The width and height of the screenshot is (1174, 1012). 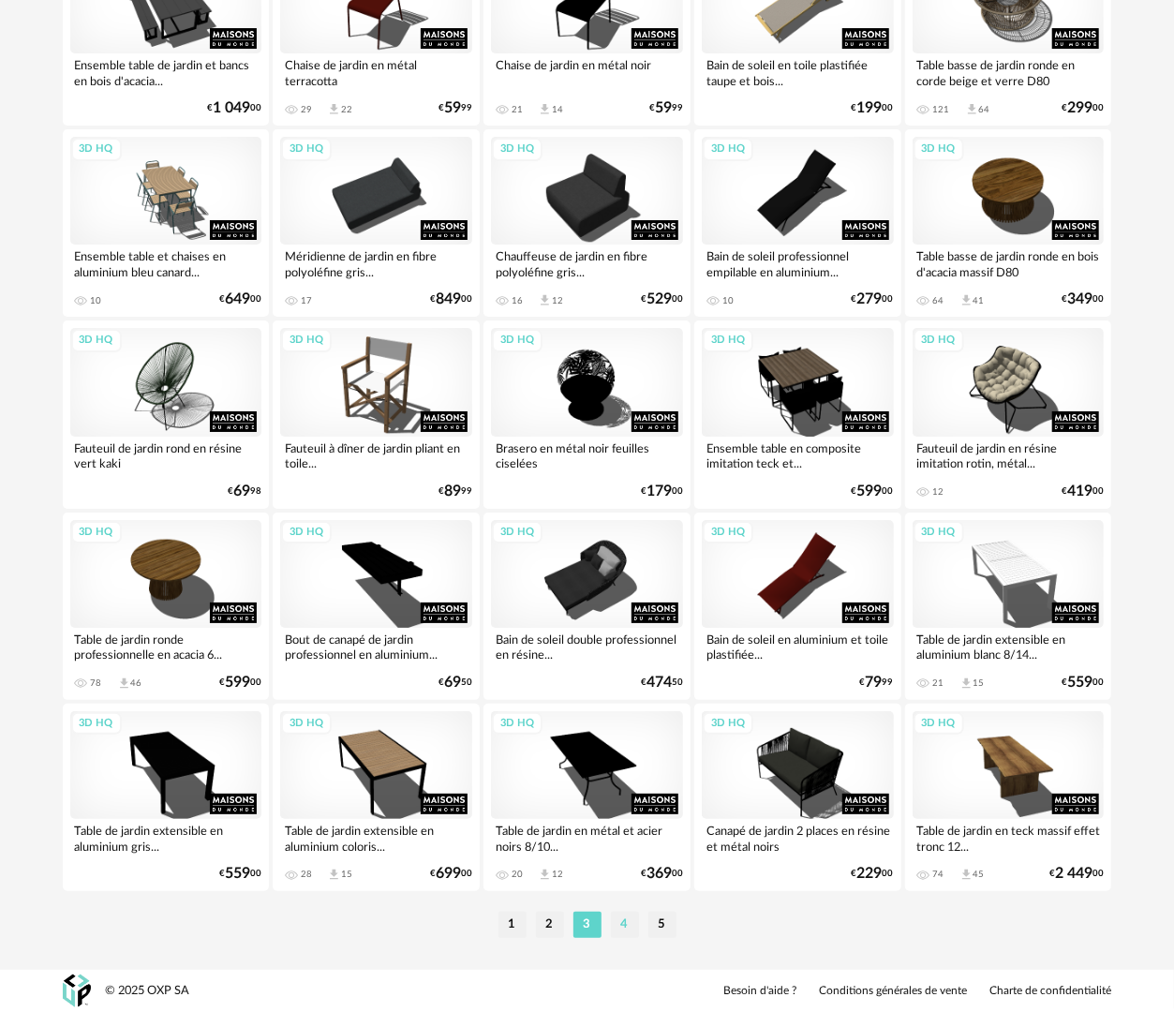 I want to click on div: 74, so click(x=939, y=874).